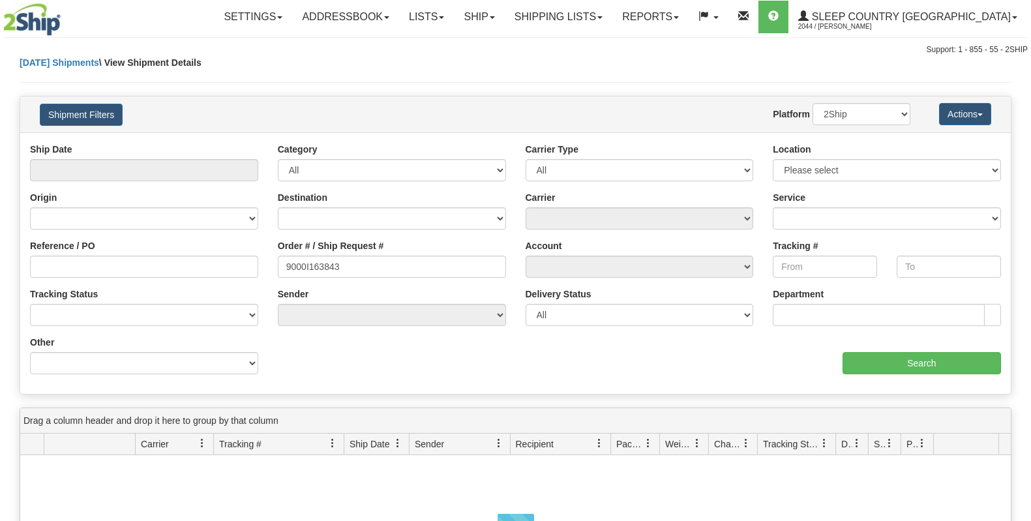 This screenshot has width=1031, height=521. I want to click on label: Account, so click(544, 246).